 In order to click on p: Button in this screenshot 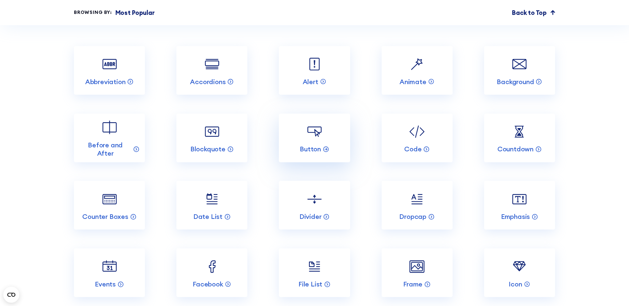, I will do `click(310, 149)`.